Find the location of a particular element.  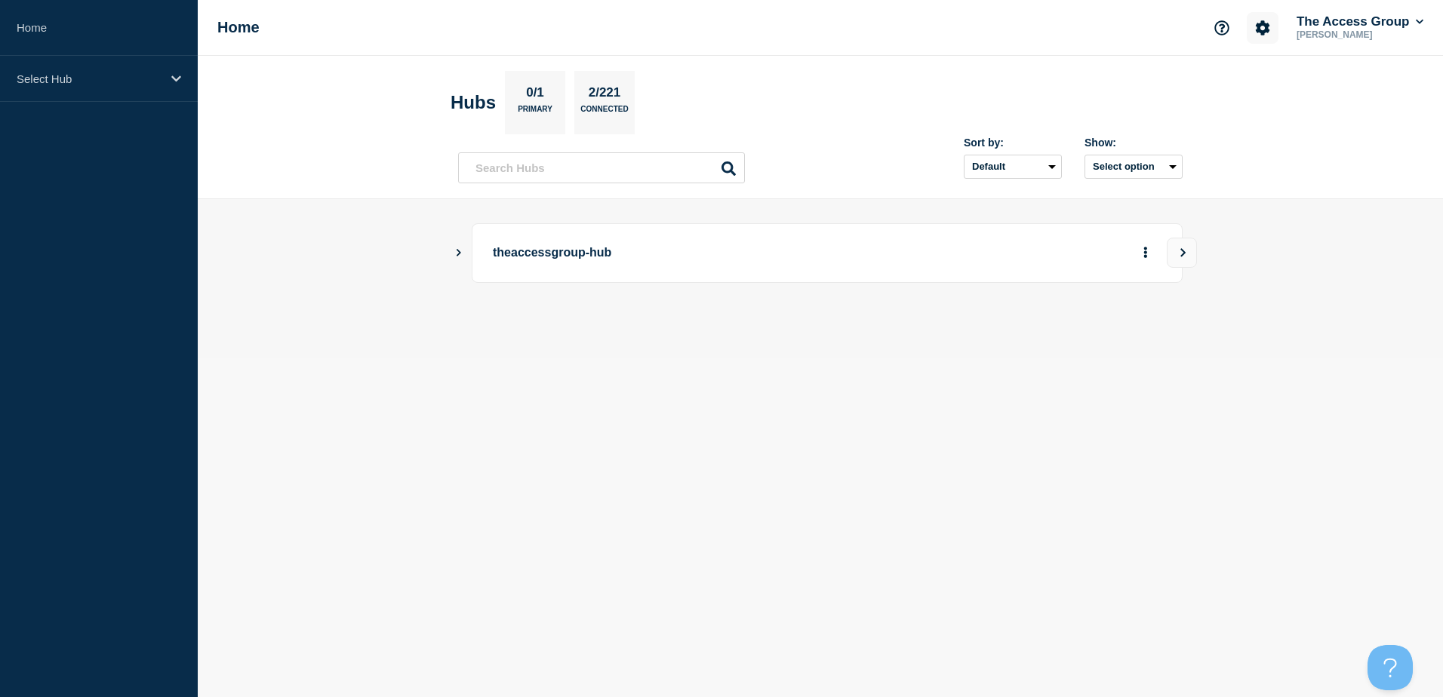

button: Account settings is located at coordinates (1263, 28).